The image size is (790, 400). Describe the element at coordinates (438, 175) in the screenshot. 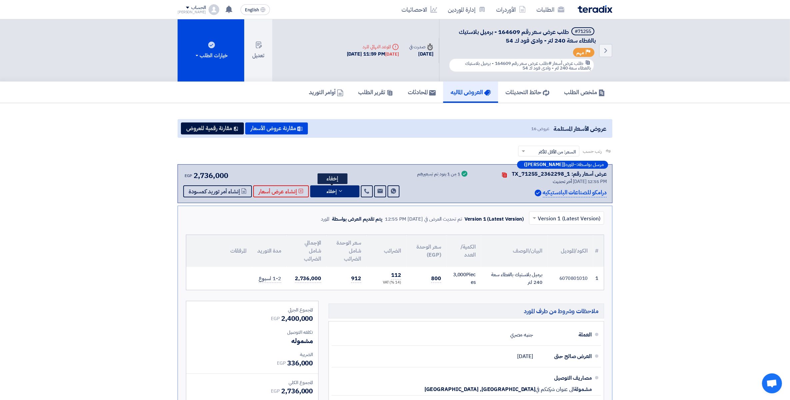

I see `div: 1 من 1 بنود تم تسعيرهم` at that location.